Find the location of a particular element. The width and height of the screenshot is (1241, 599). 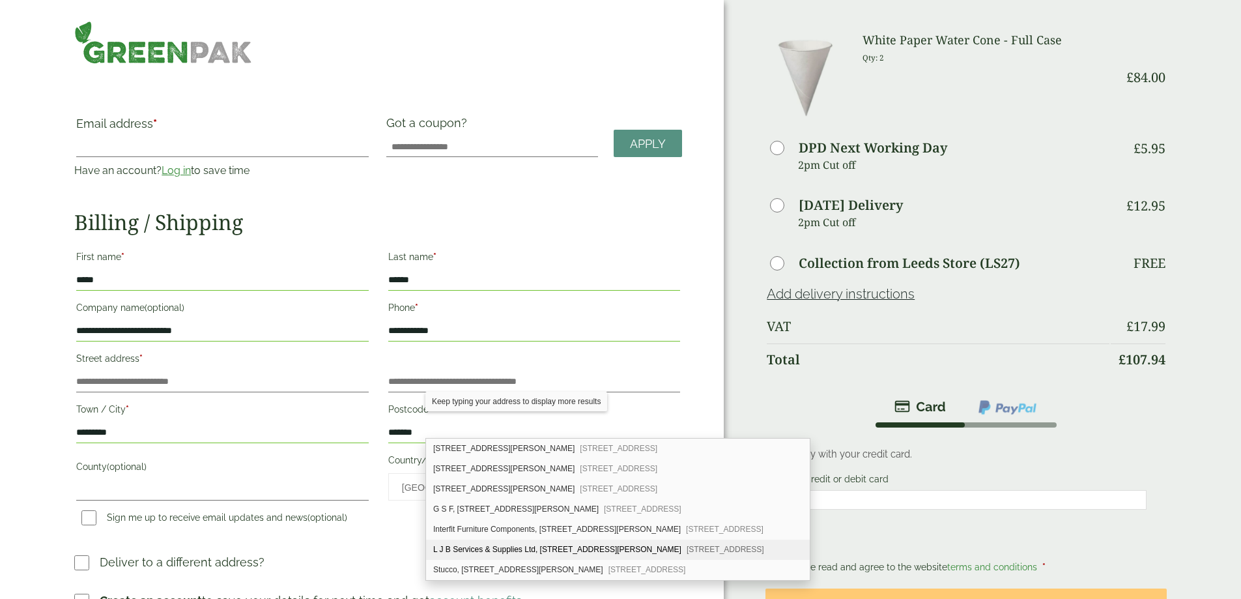

bdi: 84.00 is located at coordinates (1146, 77).